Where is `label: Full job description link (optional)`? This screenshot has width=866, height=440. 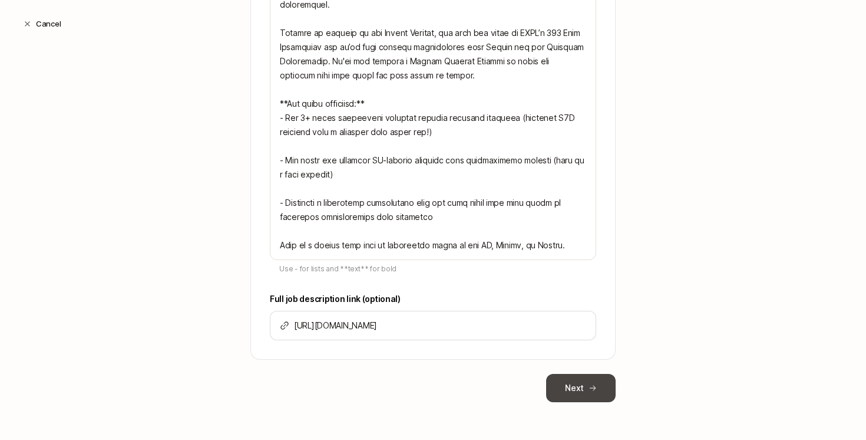
label: Full job description link (optional) is located at coordinates (433, 299).